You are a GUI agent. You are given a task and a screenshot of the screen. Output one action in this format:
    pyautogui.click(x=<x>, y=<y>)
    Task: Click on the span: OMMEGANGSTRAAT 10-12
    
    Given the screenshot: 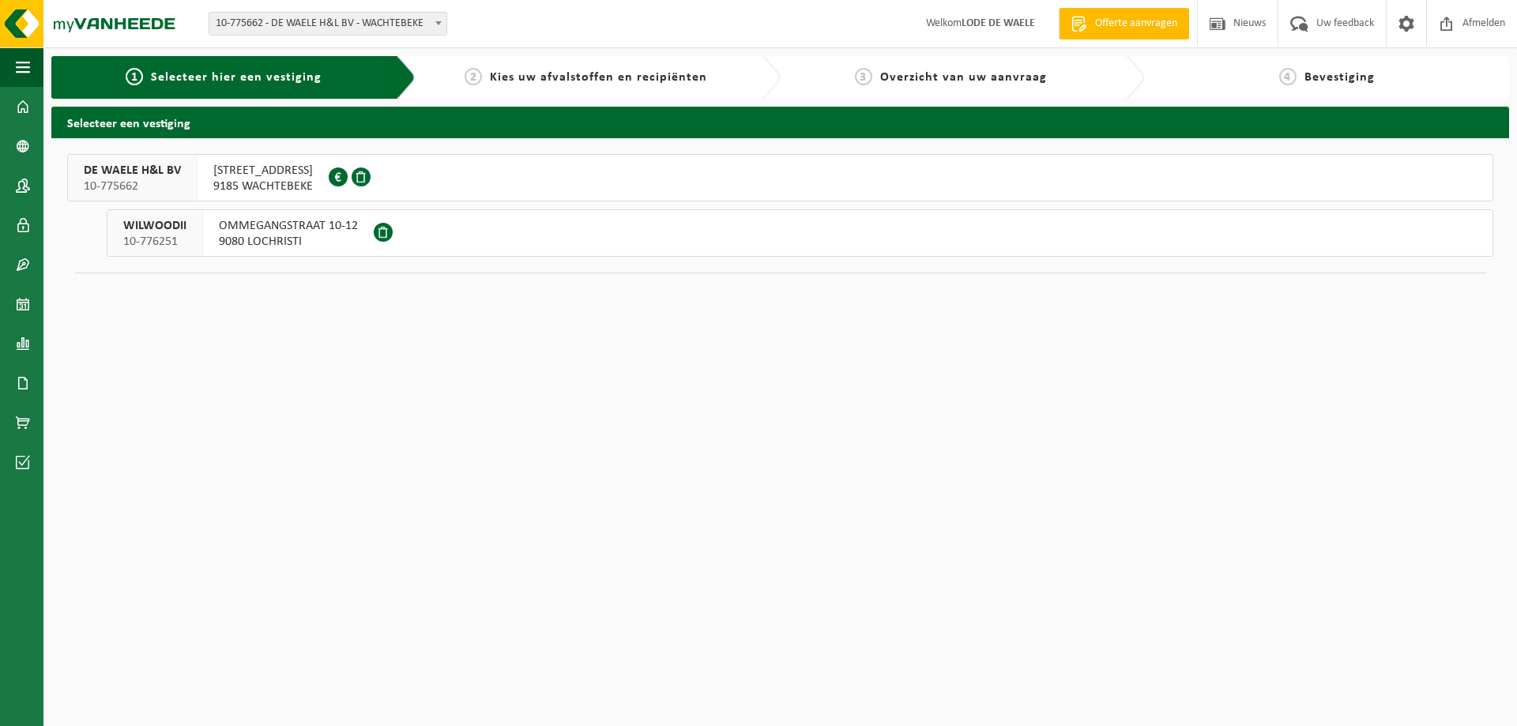 What is the action you would take?
    pyautogui.click(x=288, y=226)
    